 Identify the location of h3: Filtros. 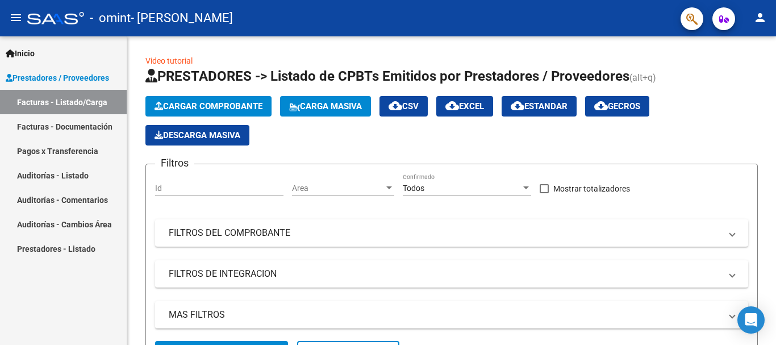
(174, 163).